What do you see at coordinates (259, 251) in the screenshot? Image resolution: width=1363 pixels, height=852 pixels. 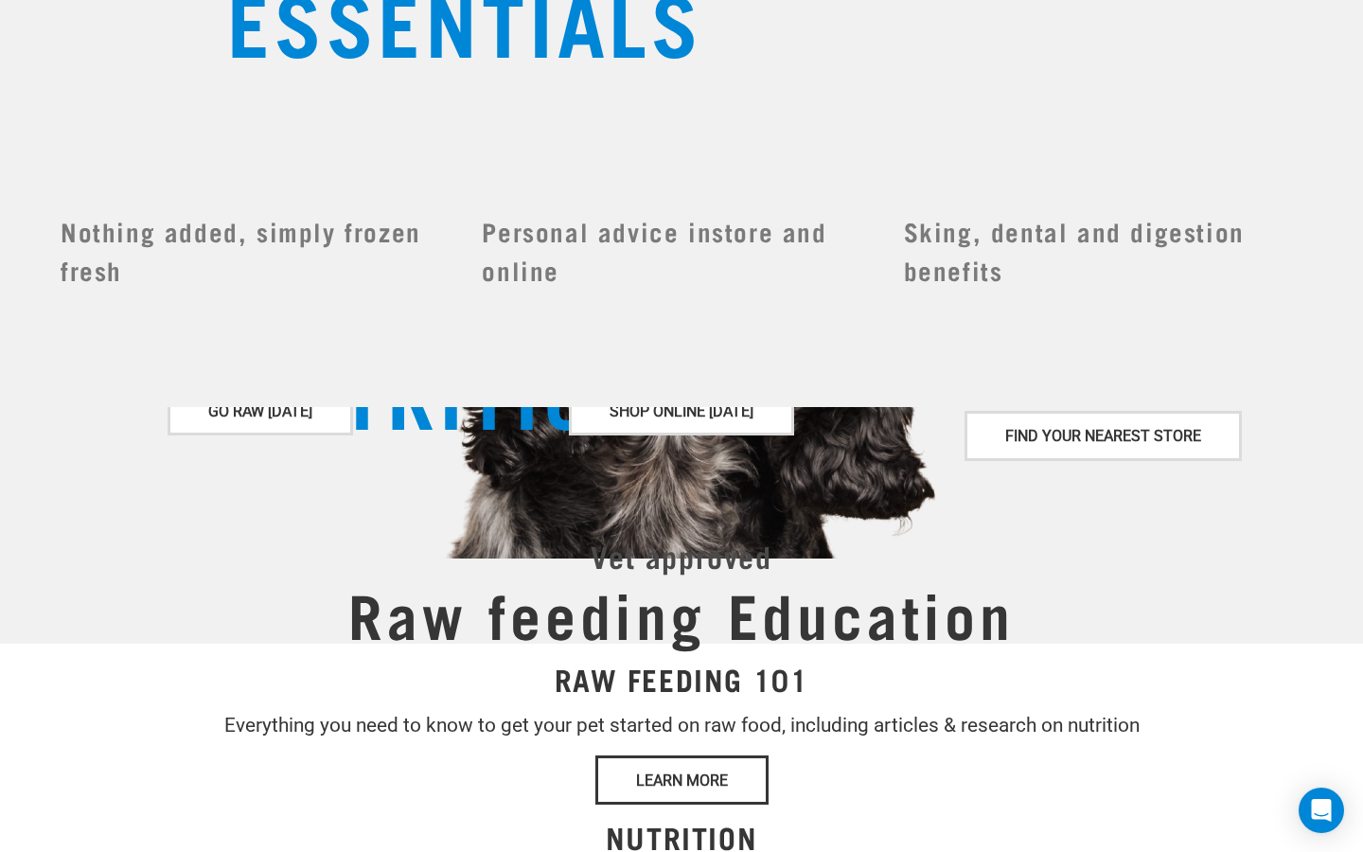 I see `h3: Nothing added, simply frozen fresh` at bounding box center [259, 251].